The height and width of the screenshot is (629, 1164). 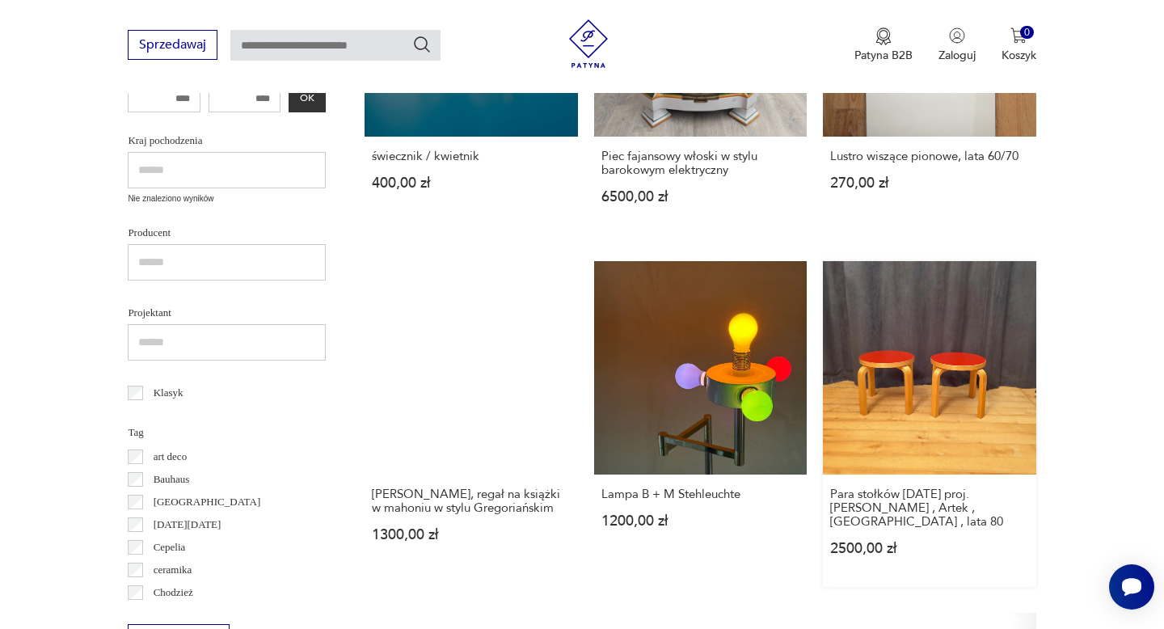 I want to click on a: Sprzedawaj, so click(x=172, y=46).